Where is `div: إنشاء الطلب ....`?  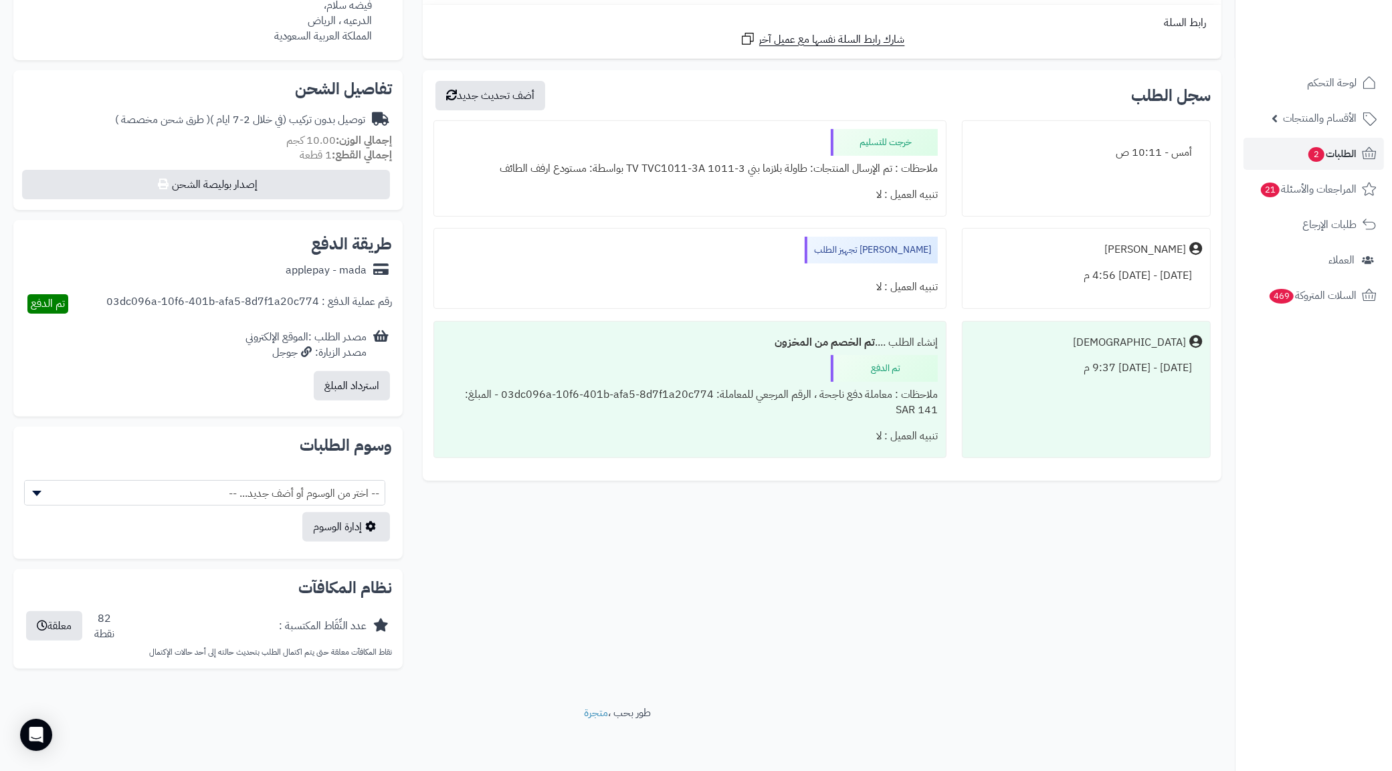 div: إنشاء الطلب .... is located at coordinates (690, 342).